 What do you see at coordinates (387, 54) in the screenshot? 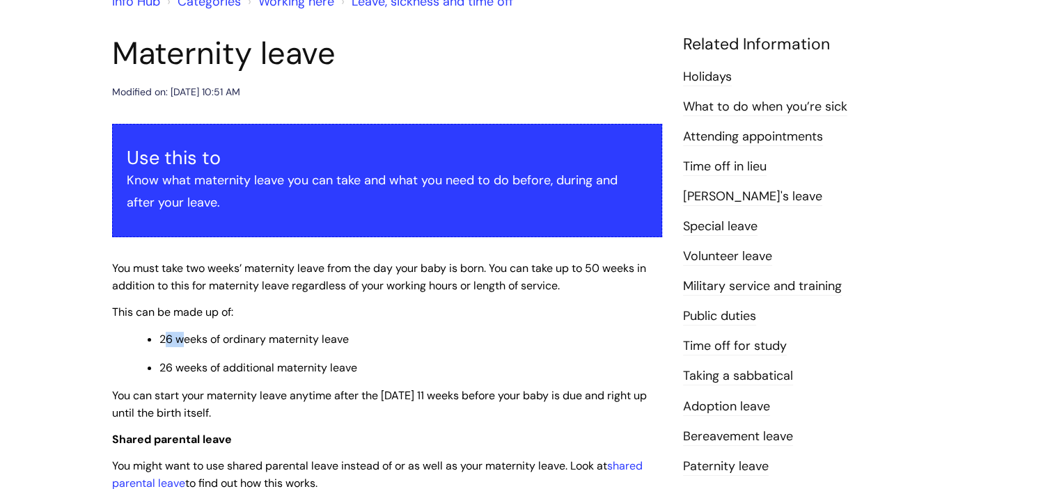
I see `h1: Maternity leave` at bounding box center [387, 54].